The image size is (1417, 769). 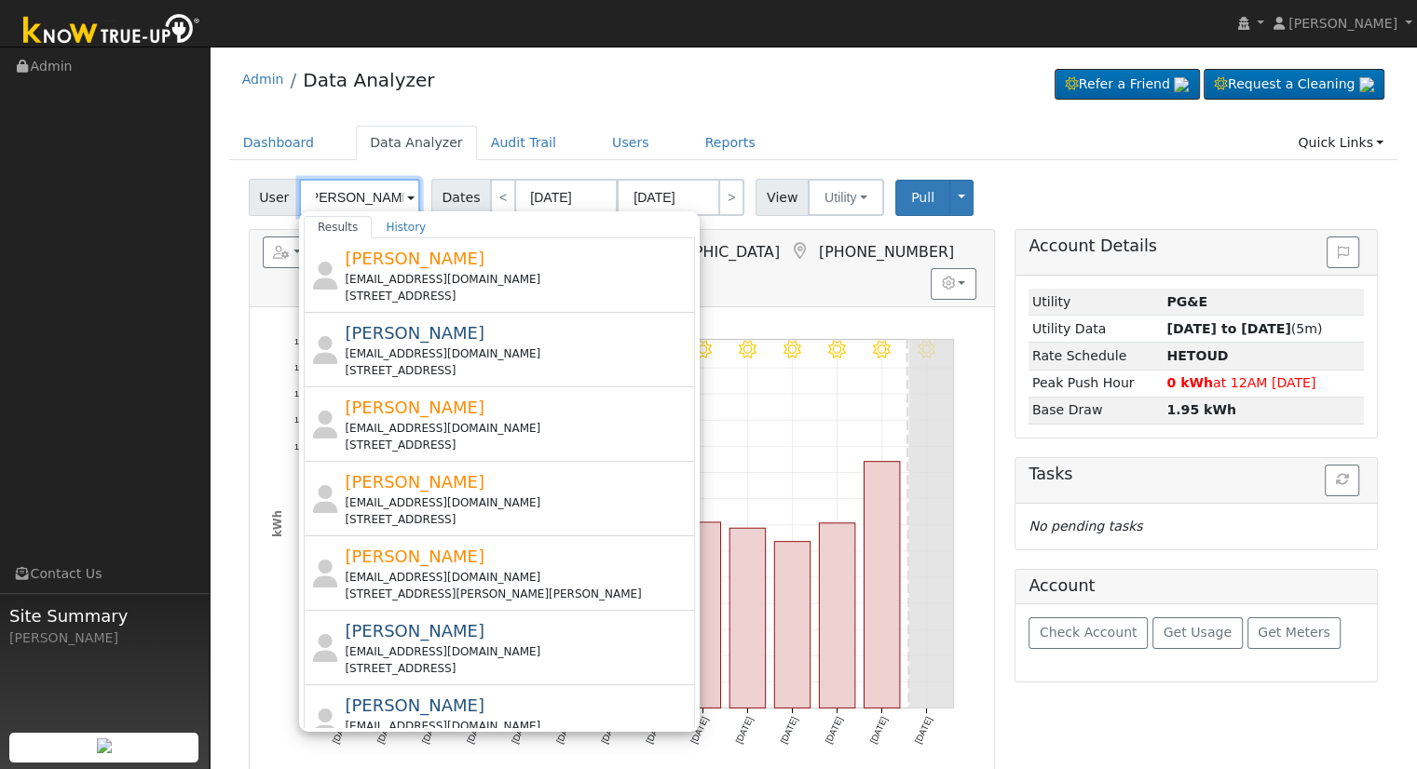 I want to click on span: Get Meters, so click(x=1294, y=633).